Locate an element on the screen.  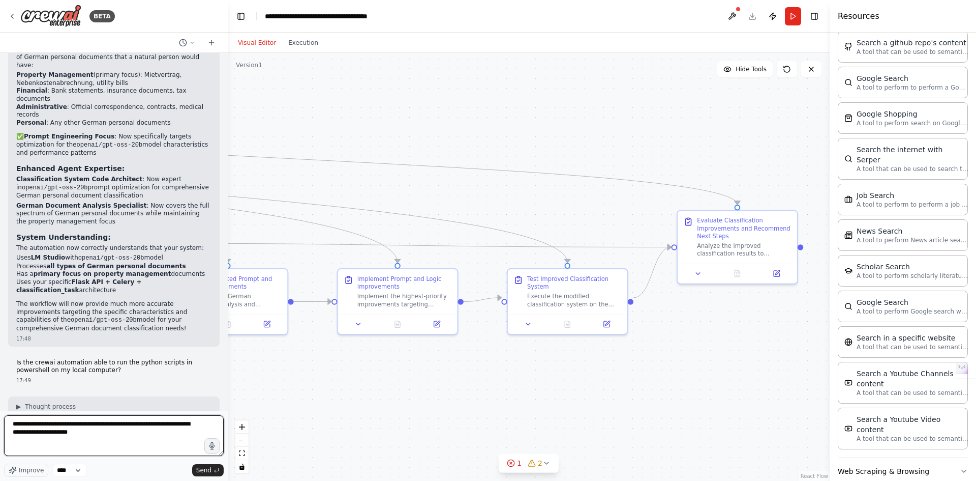
button: zoom in is located at coordinates (242, 427).